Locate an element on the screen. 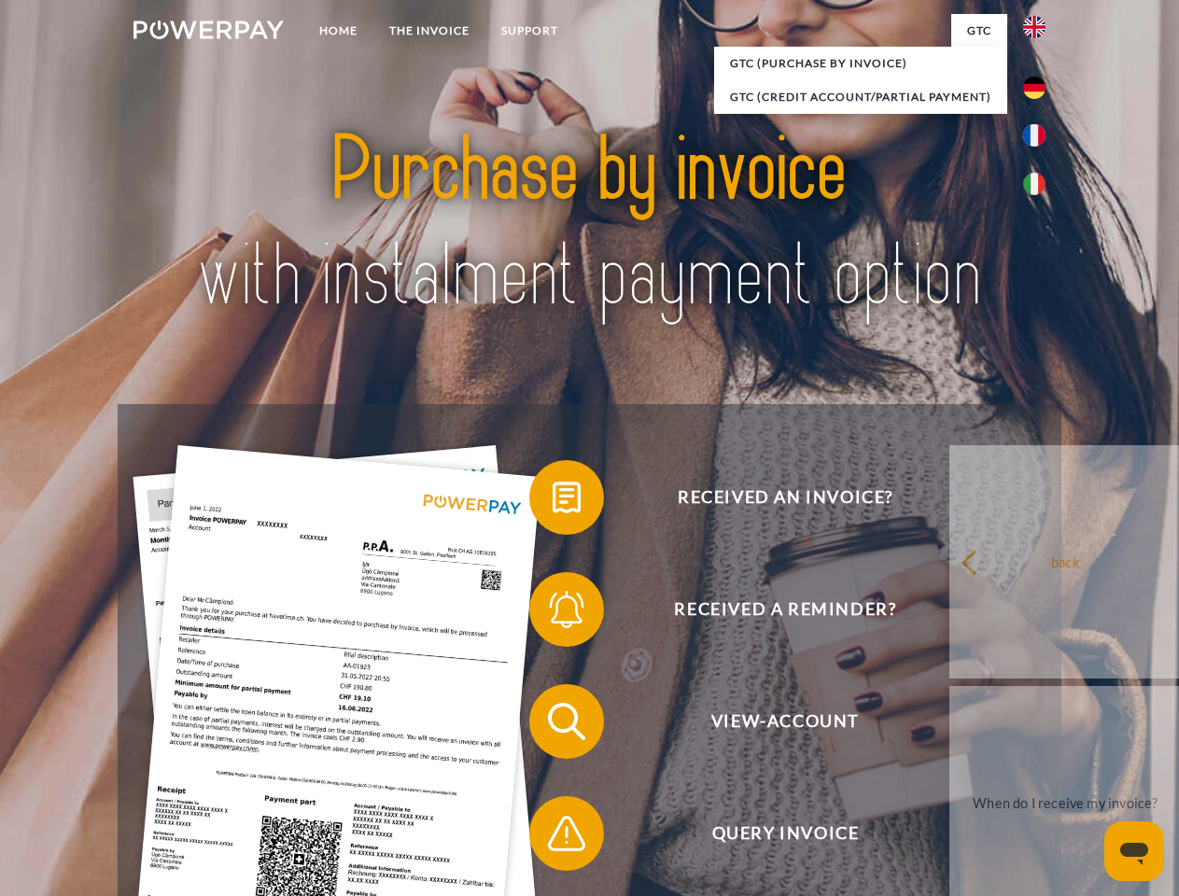 The image size is (1179, 896). div: back is located at coordinates (1065, 561).